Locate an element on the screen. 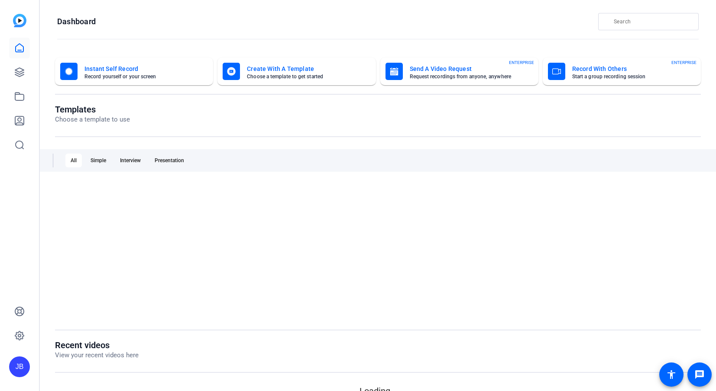 The width and height of the screenshot is (716, 391). p: View your recent videos here is located at coordinates (97, 355).